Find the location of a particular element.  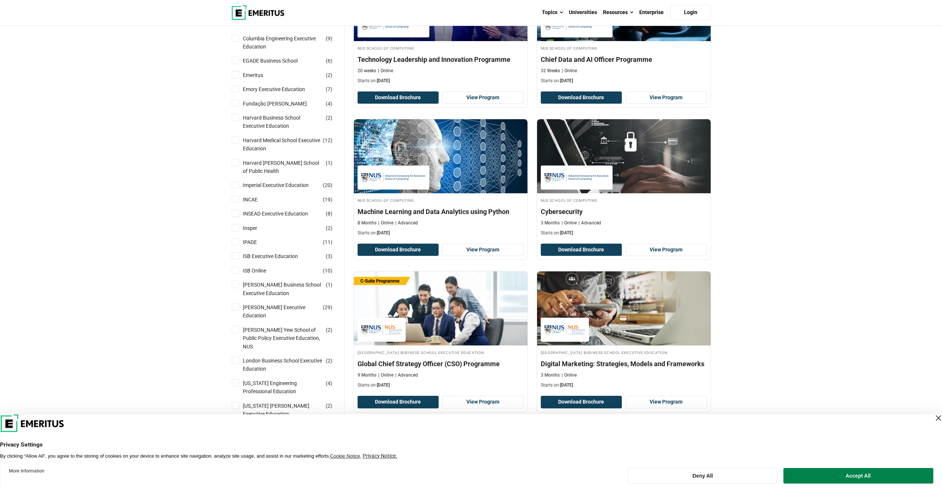

img: Digital Marketing: Strategies, Models and Frameworks | Online Digital Marketing Course is located at coordinates (624, 308).